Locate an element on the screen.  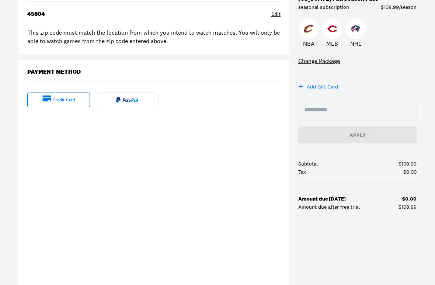
div: Subtotal is located at coordinates (308, 164).